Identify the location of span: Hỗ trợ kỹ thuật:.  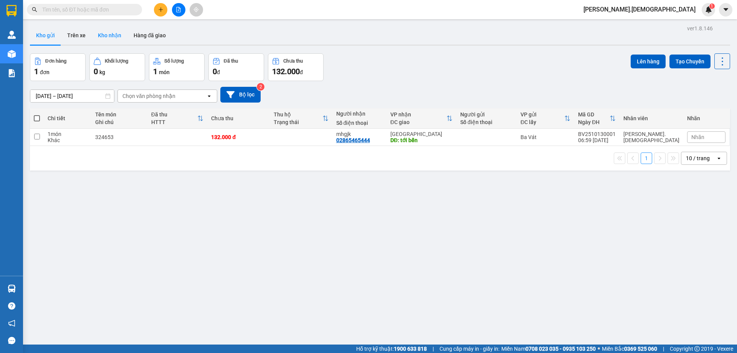
(391, 349).